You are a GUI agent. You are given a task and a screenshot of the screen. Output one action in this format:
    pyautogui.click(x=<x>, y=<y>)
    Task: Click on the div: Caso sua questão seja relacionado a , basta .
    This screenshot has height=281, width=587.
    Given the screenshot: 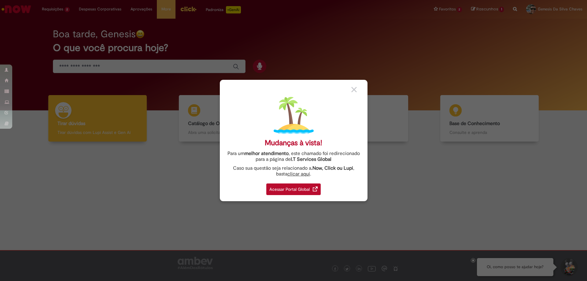 What is the action you would take?
    pyautogui.click(x=294, y=171)
    